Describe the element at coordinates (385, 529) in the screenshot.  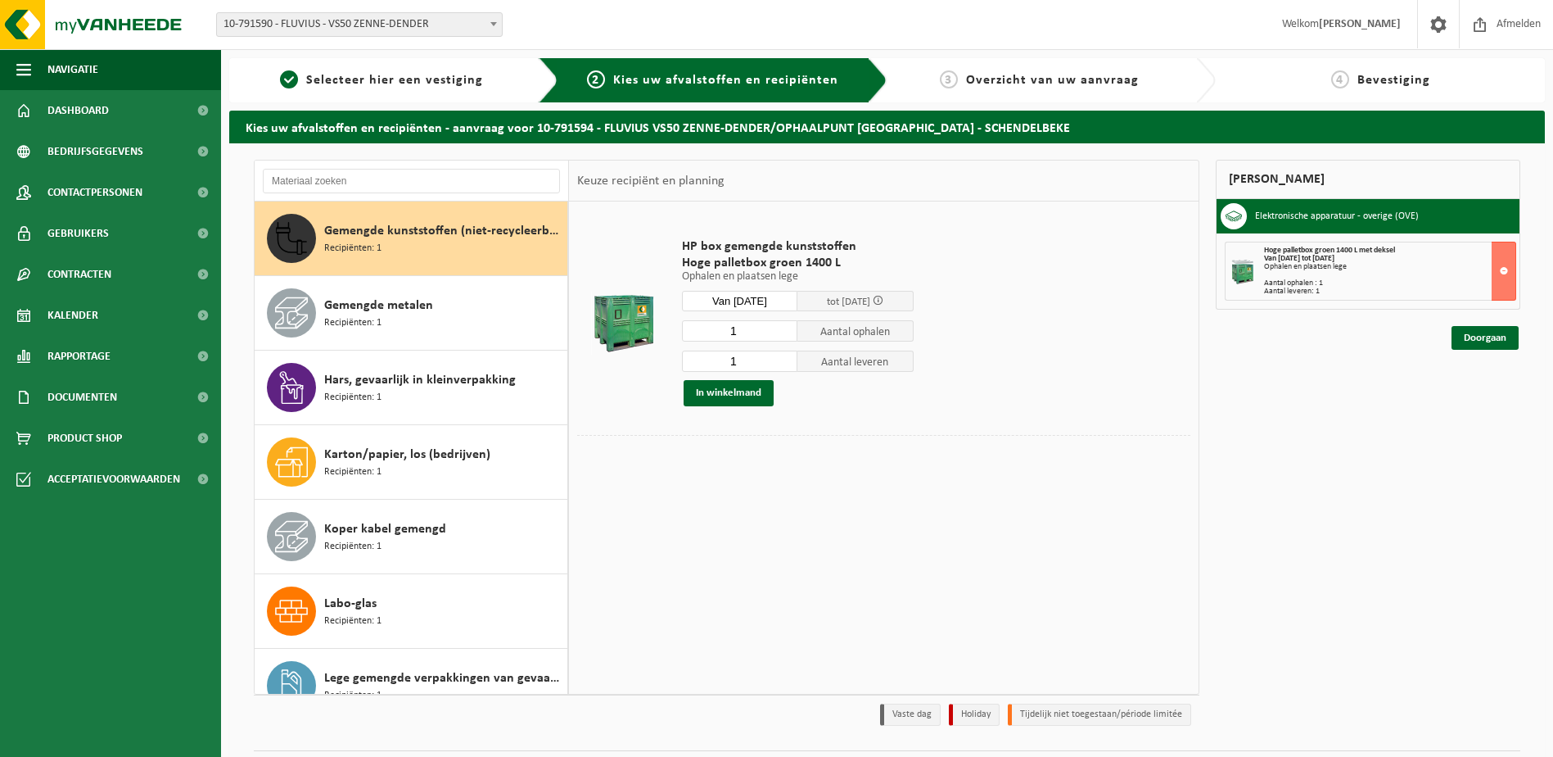
I see `span: Koper kabel gemengd` at that location.